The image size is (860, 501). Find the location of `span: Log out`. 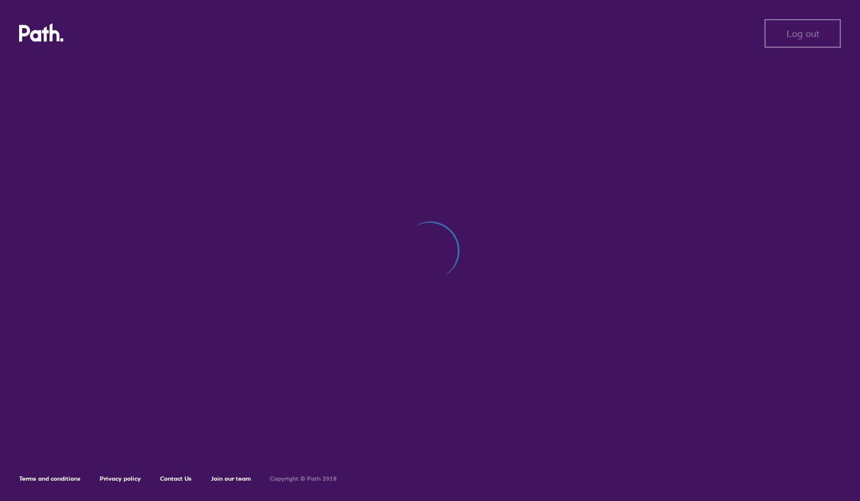

span: Log out is located at coordinates (802, 33).